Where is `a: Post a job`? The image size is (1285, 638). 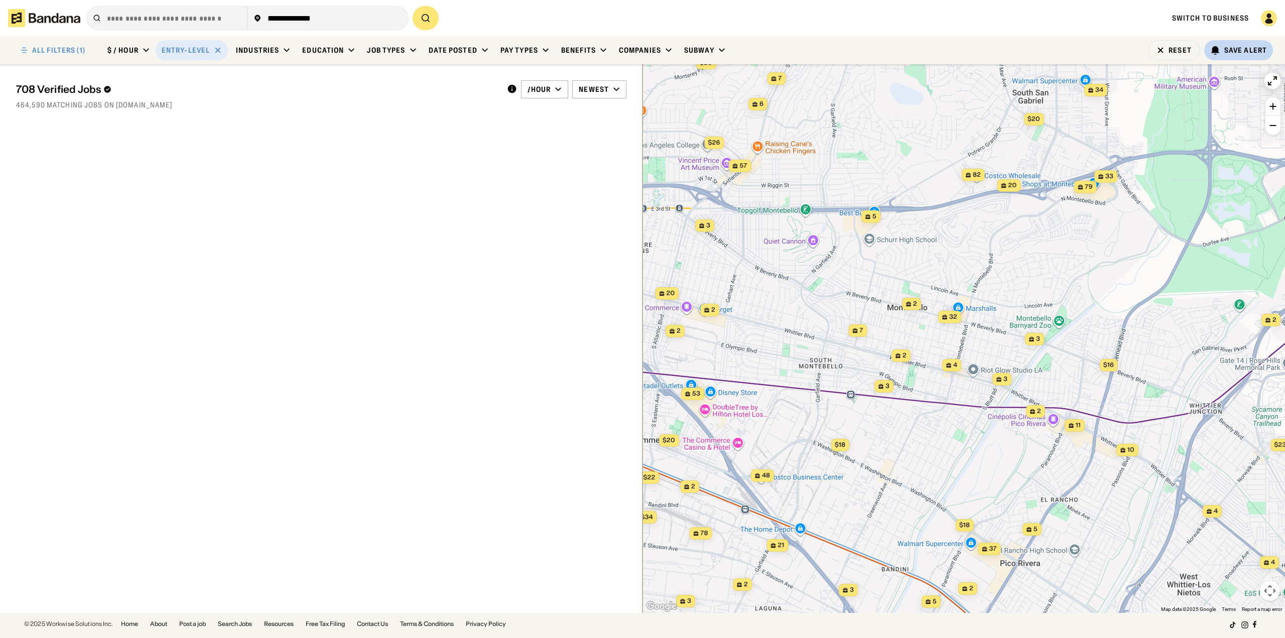 a: Post a job is located at coordinates (192, 624).